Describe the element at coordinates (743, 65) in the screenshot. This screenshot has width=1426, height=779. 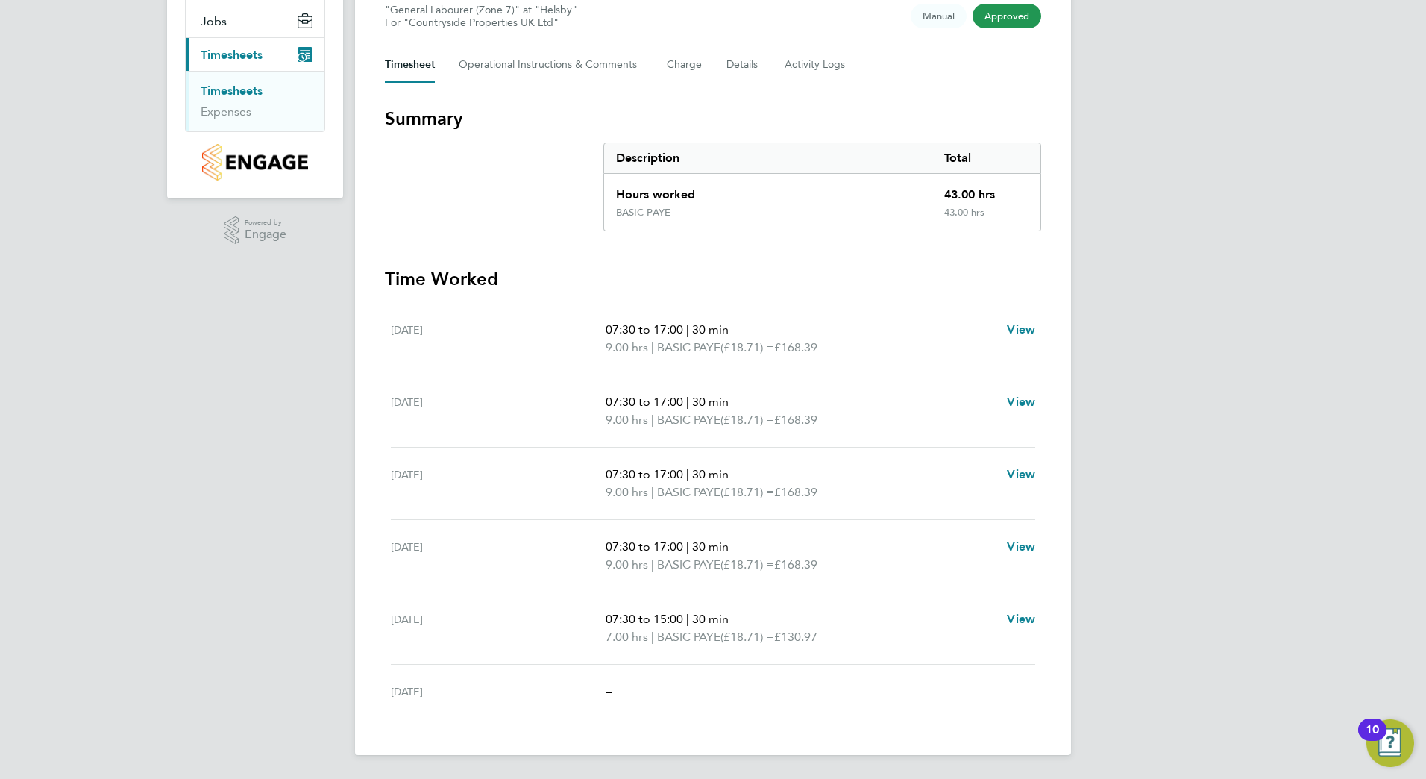
I see `button: Details` at that location.